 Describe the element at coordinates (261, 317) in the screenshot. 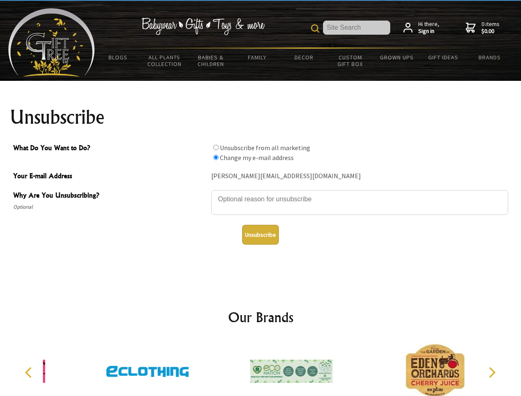

I see `h2: Our Brands` at that location.